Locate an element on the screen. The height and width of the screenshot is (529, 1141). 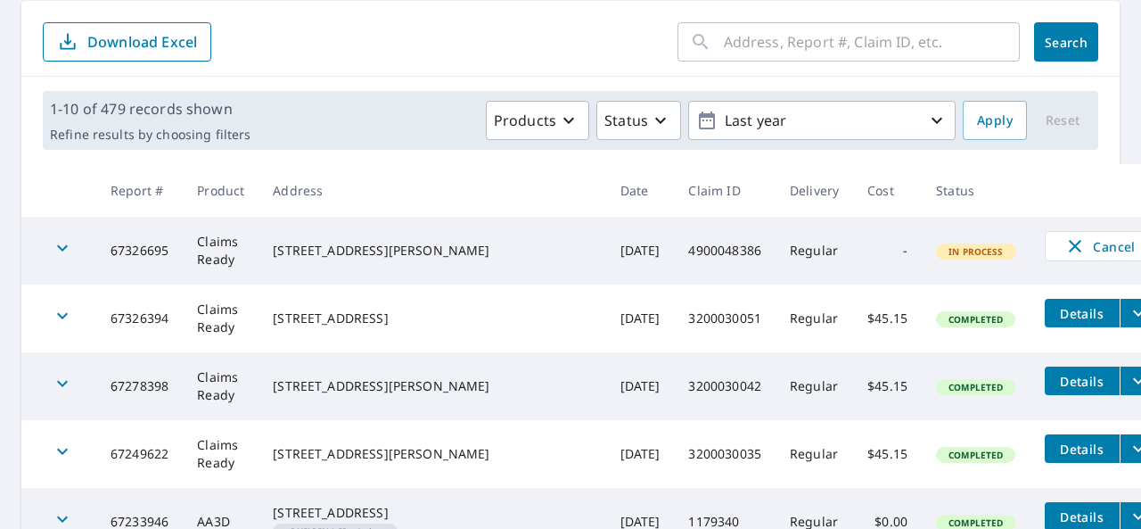
span: Search is located at coordinates (1067, 42).